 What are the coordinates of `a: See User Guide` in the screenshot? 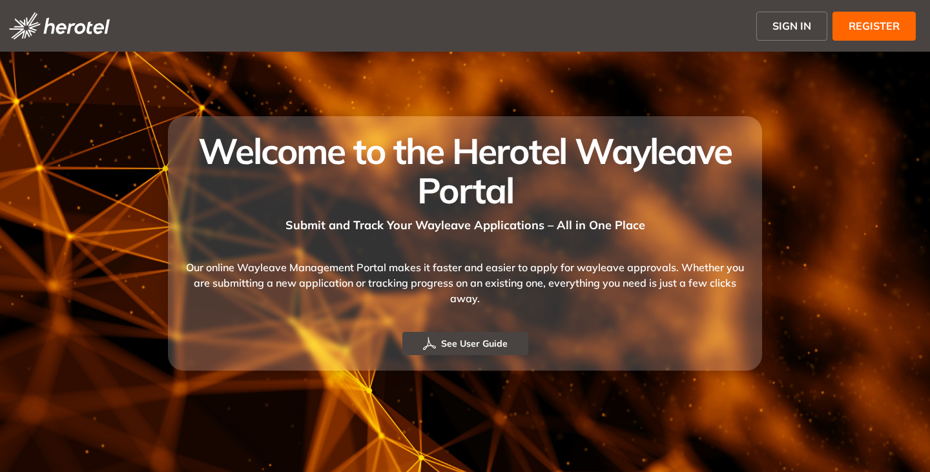 It's located at (465, 344).